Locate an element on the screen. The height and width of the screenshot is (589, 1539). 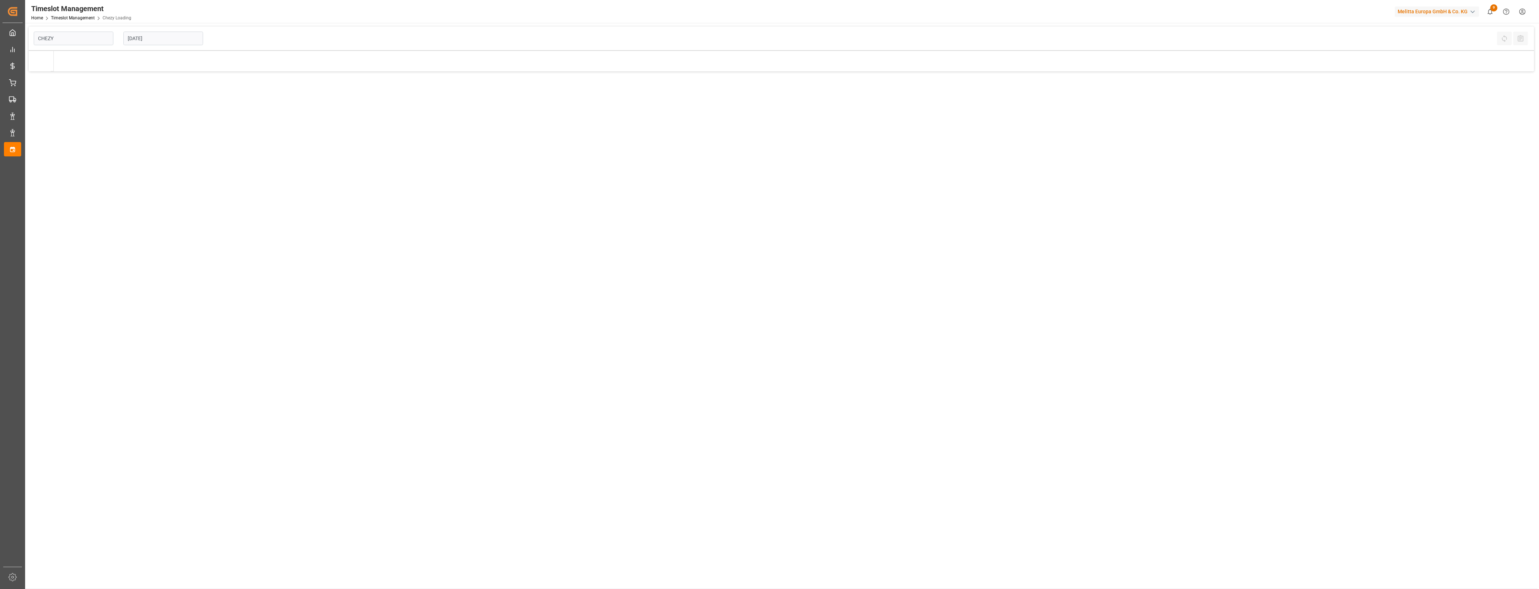
button: Help Center is located at coordinates (1506, 11).